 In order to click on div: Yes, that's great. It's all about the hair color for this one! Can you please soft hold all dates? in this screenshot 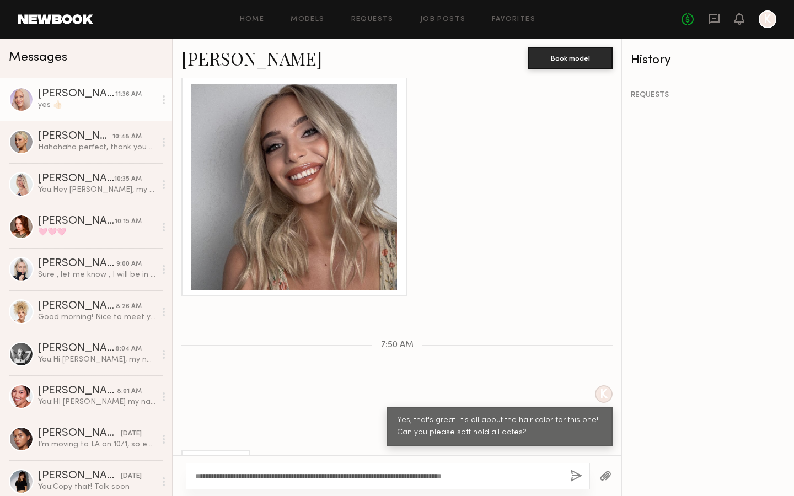, I will do `click(500, 427)`.